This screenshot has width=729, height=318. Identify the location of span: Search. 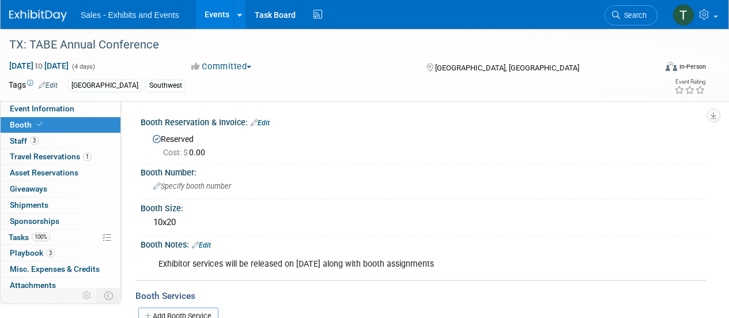
(634, 15).